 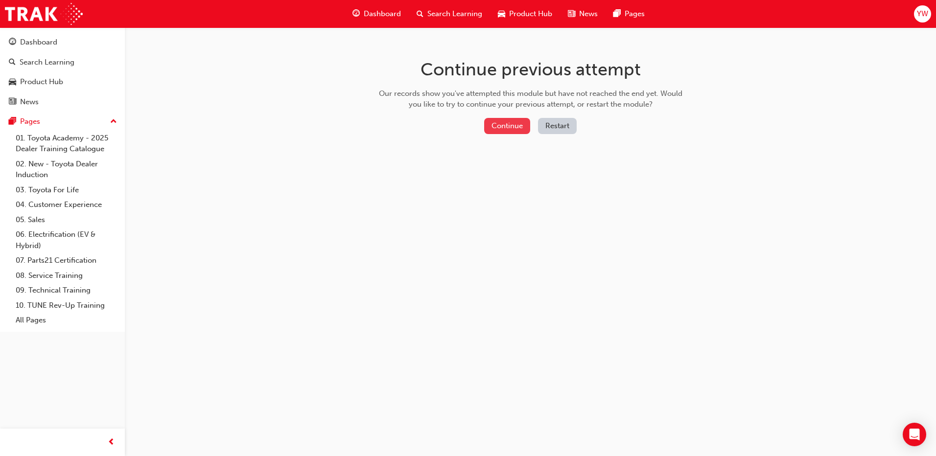 I want to click on a: guage-iconDashboard, so click(x=376, y=14).